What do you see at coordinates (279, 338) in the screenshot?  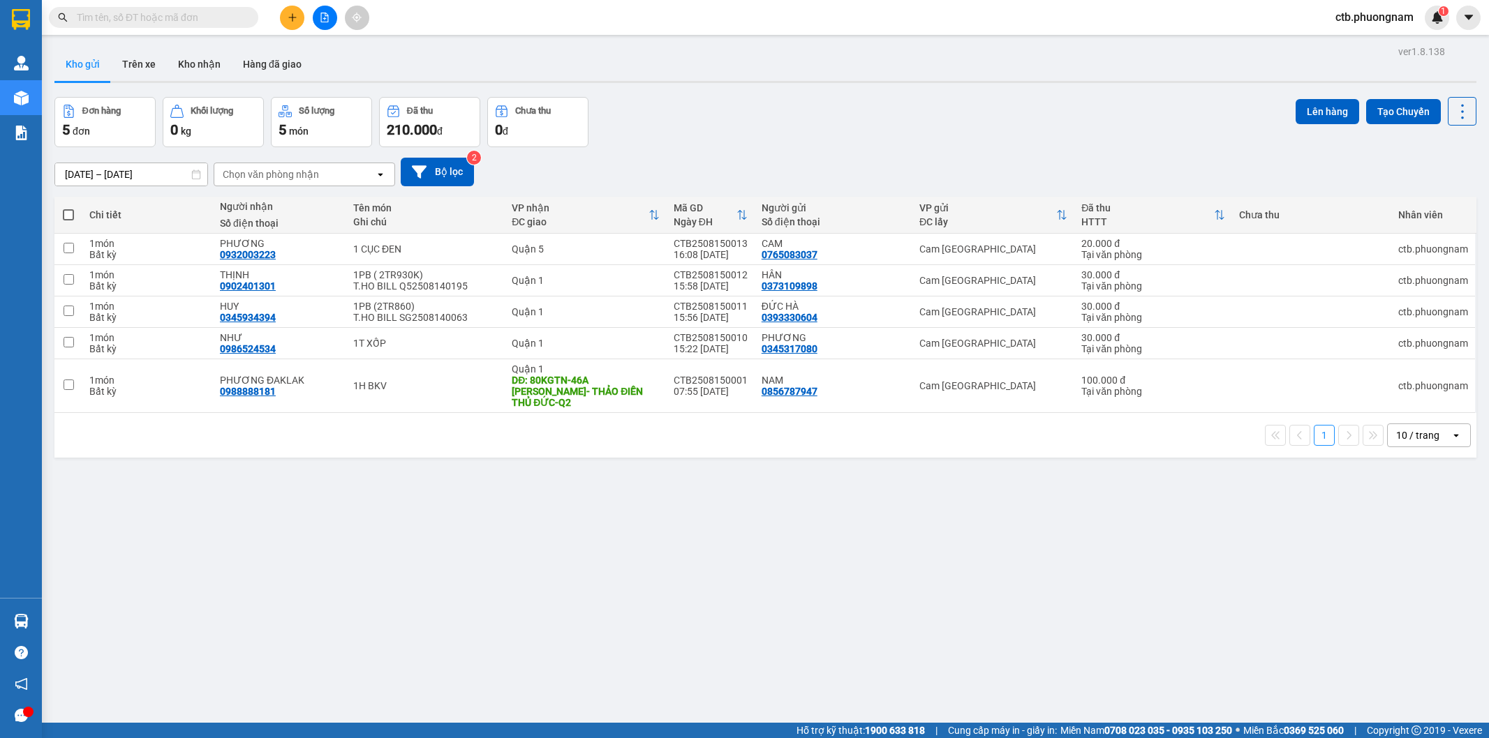 I see `div: NHƯ` at bounding box center [279, 338].